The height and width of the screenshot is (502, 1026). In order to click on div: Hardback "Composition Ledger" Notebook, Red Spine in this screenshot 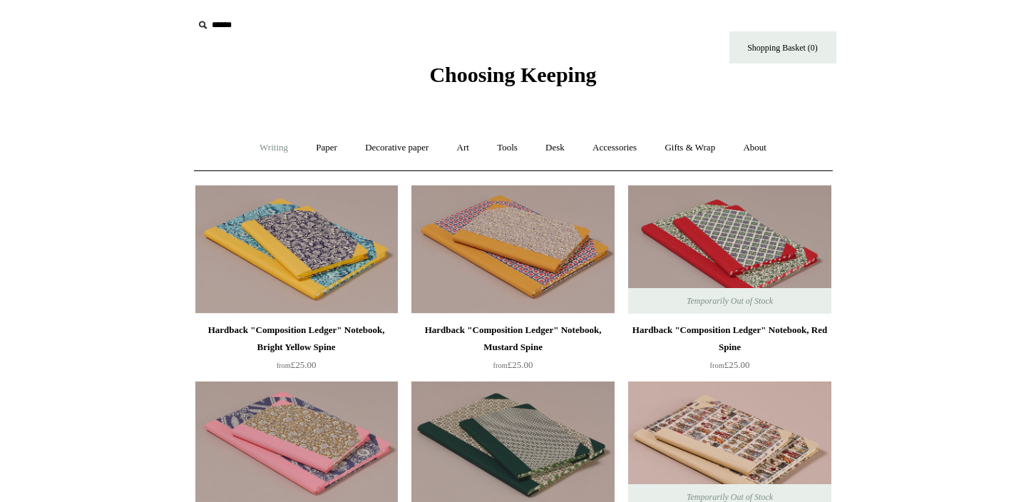, I will do `click(729, 339)`.